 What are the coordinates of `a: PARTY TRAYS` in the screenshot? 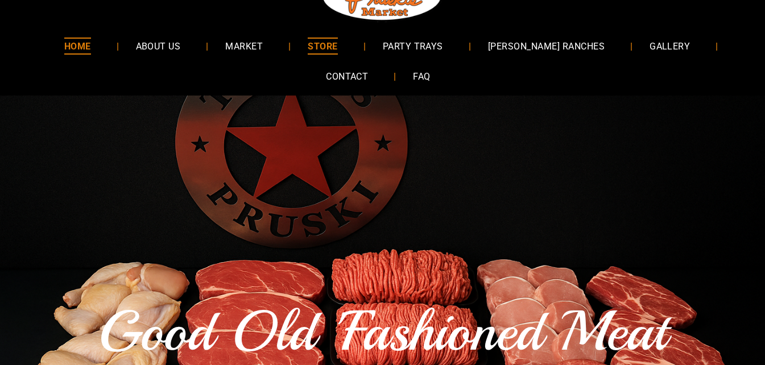 It's located at (413, 46).